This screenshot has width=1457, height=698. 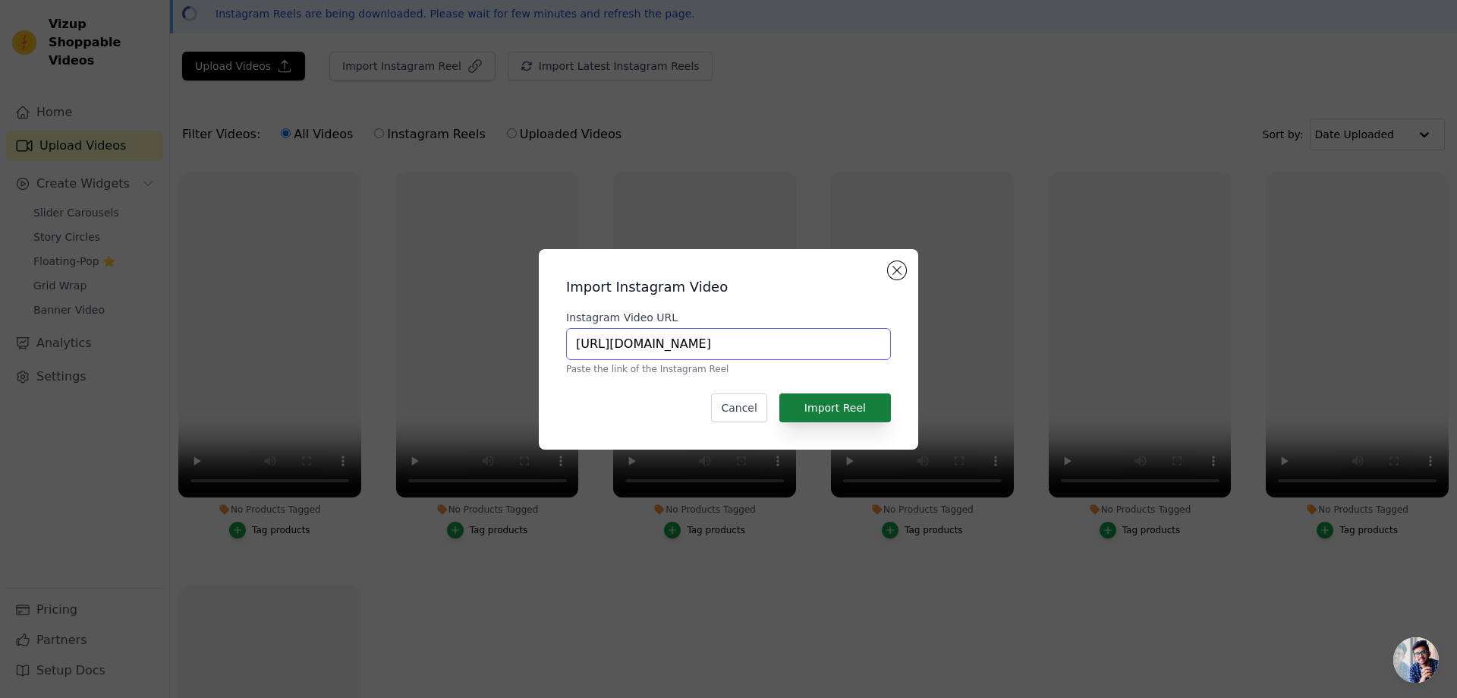 What do you see at coordinates (897, 270) in the screenshot?
I see `button: Close modal` at bounding box center [897, 270].